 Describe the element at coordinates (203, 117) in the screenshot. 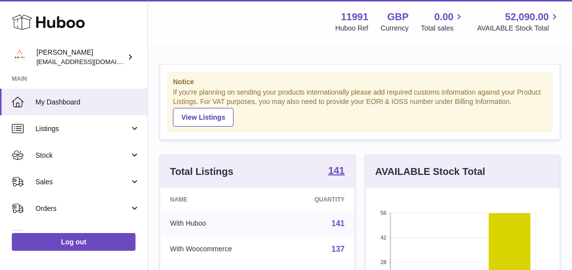

I see `a: View Listings` at that location.